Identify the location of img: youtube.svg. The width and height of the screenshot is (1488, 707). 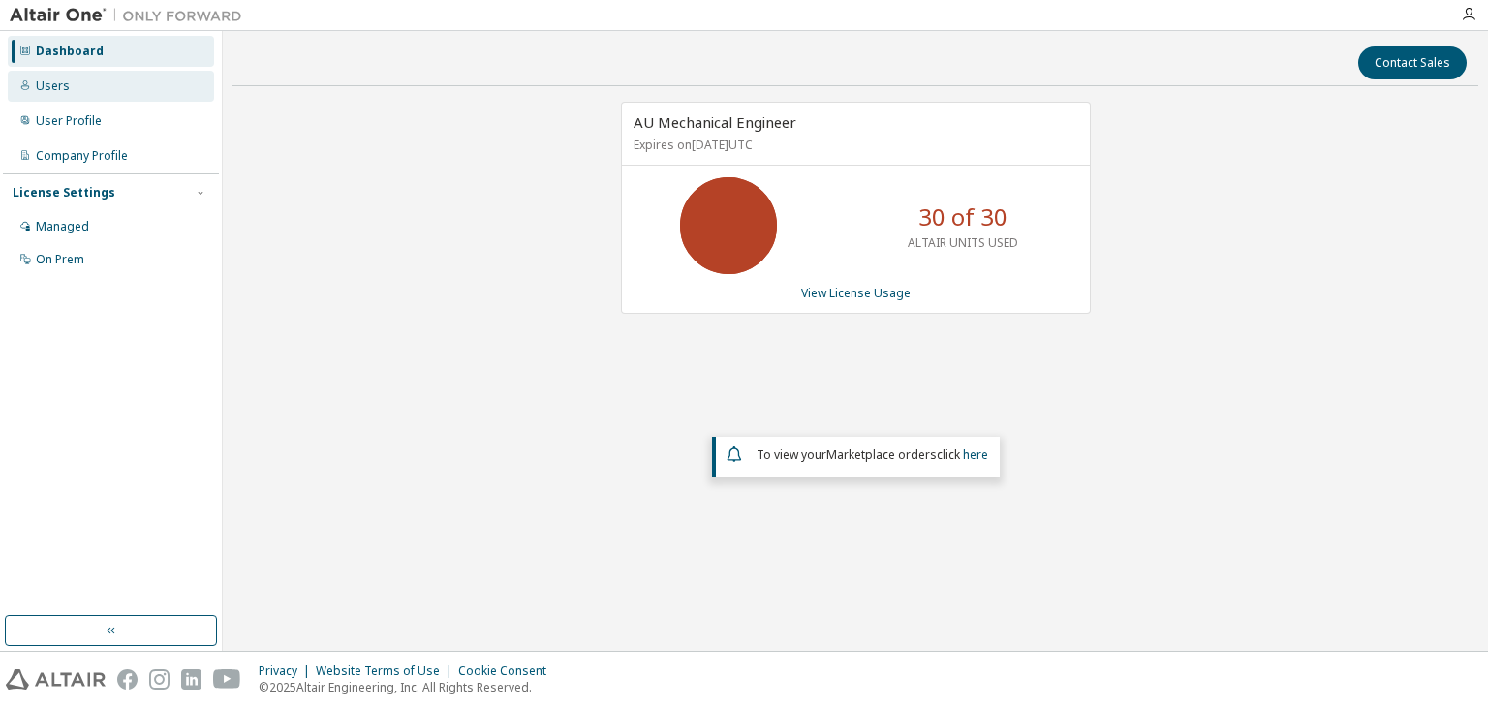
(227, 679).